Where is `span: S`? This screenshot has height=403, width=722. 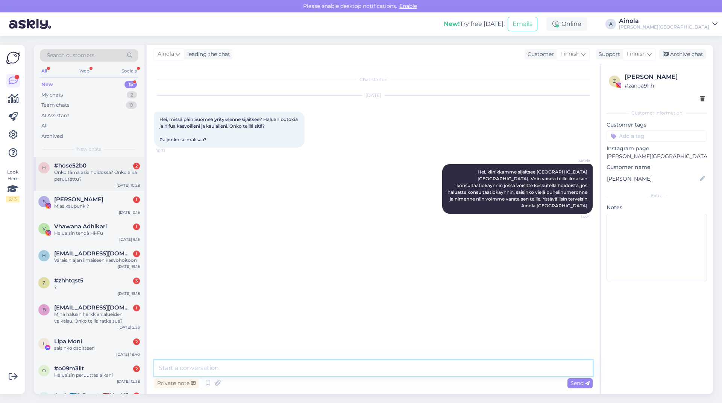
span: S is located at coordinates (44, 201).